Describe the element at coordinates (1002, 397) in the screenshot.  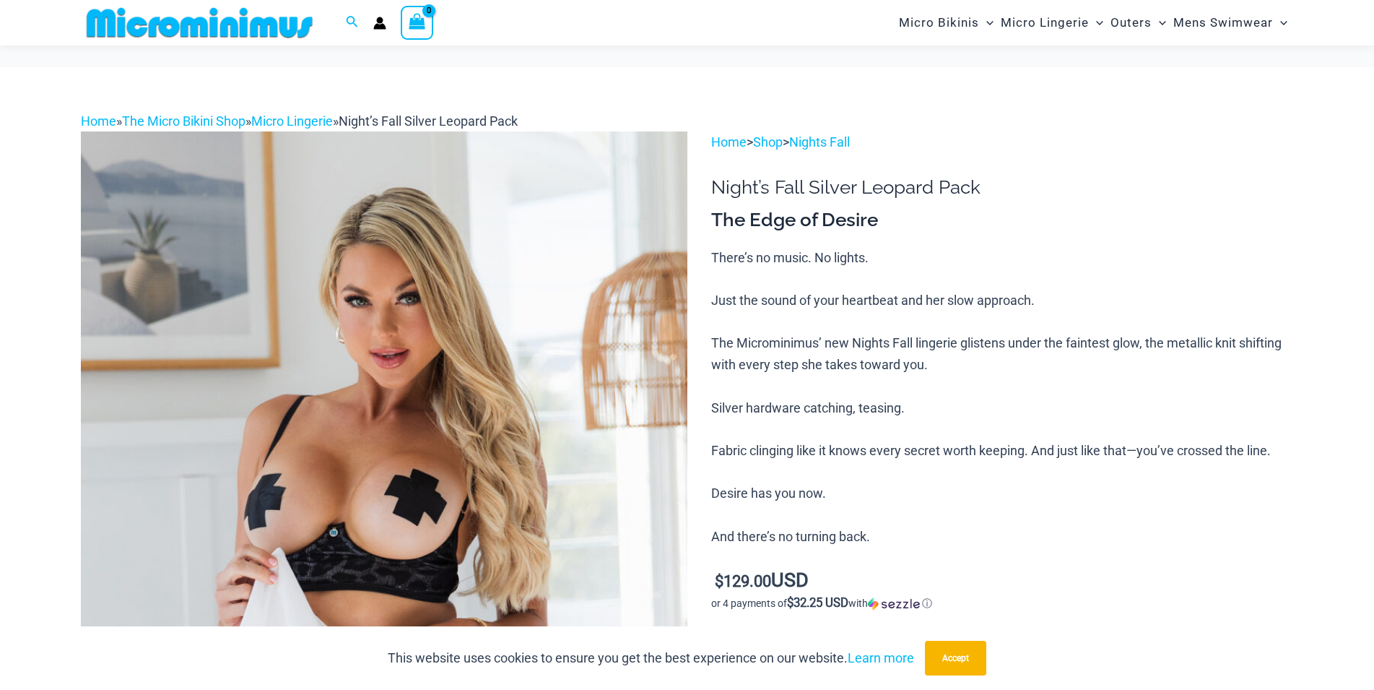
I see `p: There’s no music. No lights. Just the sound of your heartbeat and her slow approach. The Micromin...` at that location.